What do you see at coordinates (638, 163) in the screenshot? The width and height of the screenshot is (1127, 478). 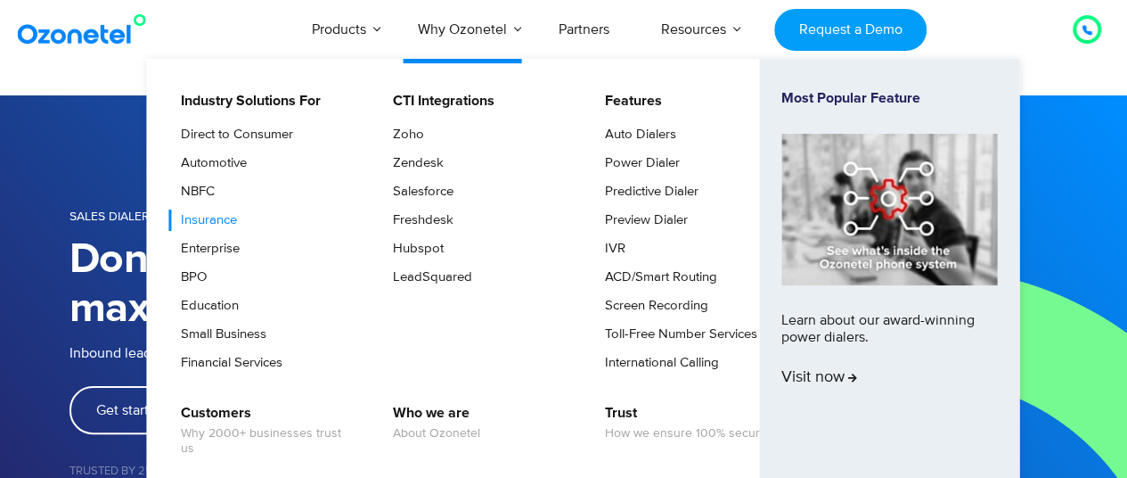 I see `a: Power Dialer` at bounding box center [638, 163].